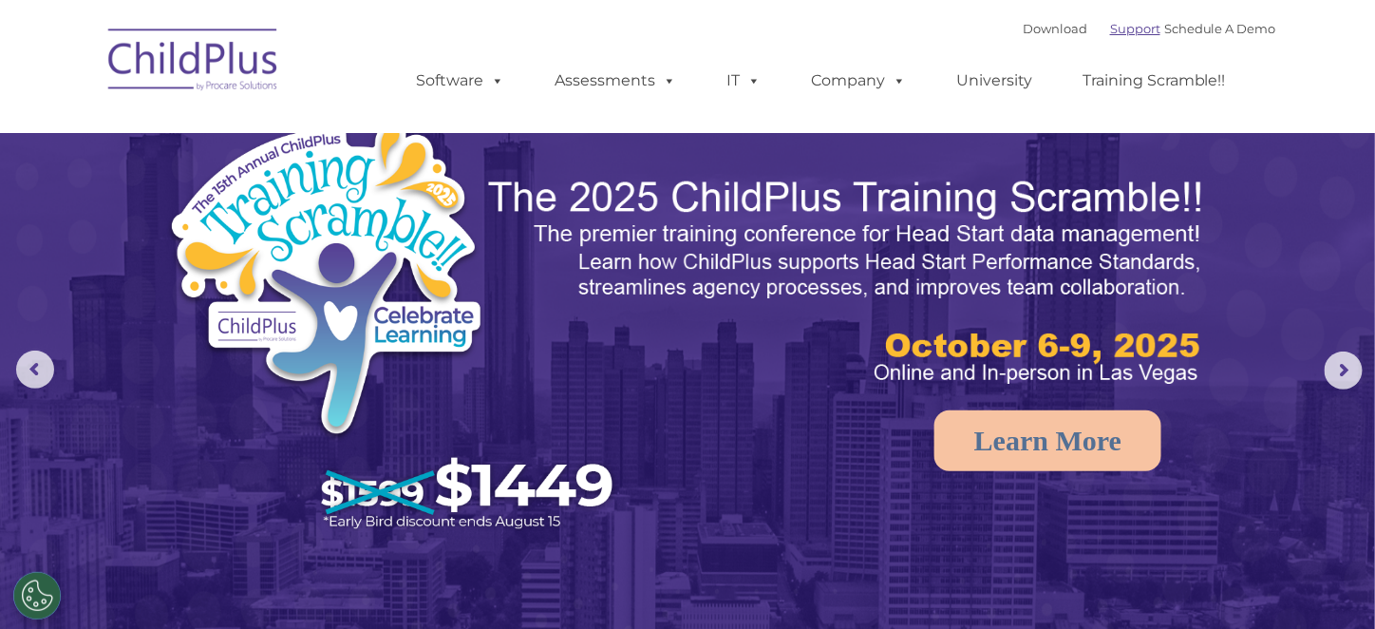 The image size is (1375, 629). What do you see at coordinates (994, 81) in the screenshot?
I see `a: University` at bounding box center [994, 81].